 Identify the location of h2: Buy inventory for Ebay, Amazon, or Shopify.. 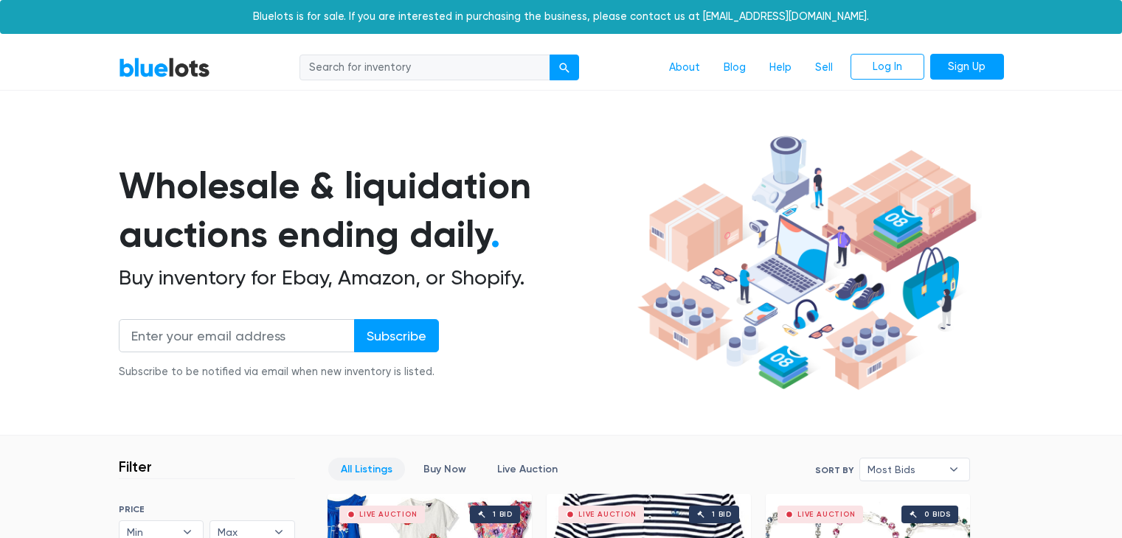
(375, 278).